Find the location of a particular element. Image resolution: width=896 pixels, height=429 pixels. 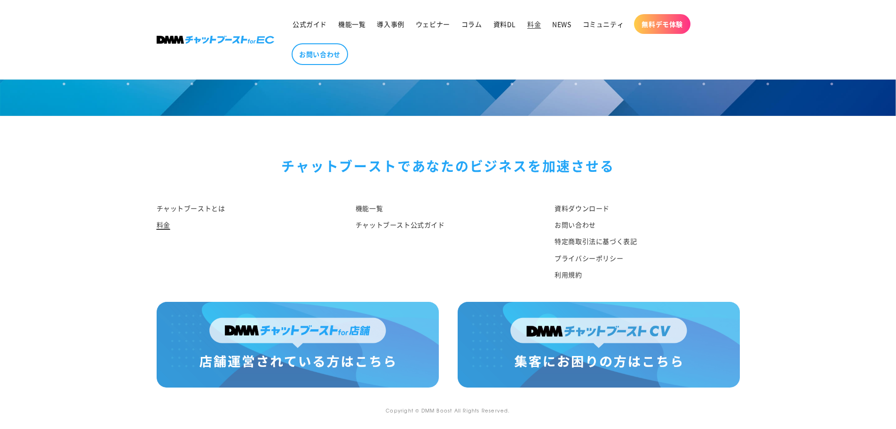

img: 株式会社DMM Boost is located at coordinates (215, 40).